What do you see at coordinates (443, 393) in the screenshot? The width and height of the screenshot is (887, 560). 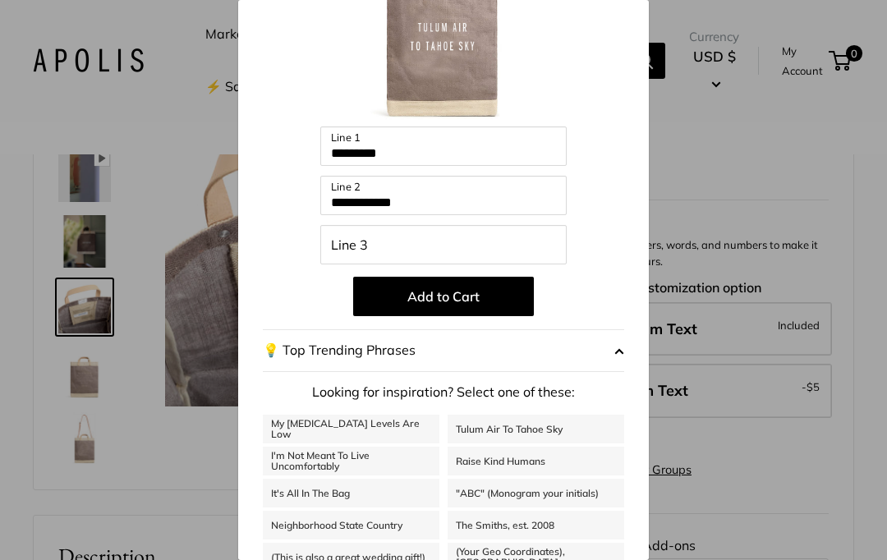 I see `p: Looking for inspiration? Select one of these:` at bounding box center [443, 393].